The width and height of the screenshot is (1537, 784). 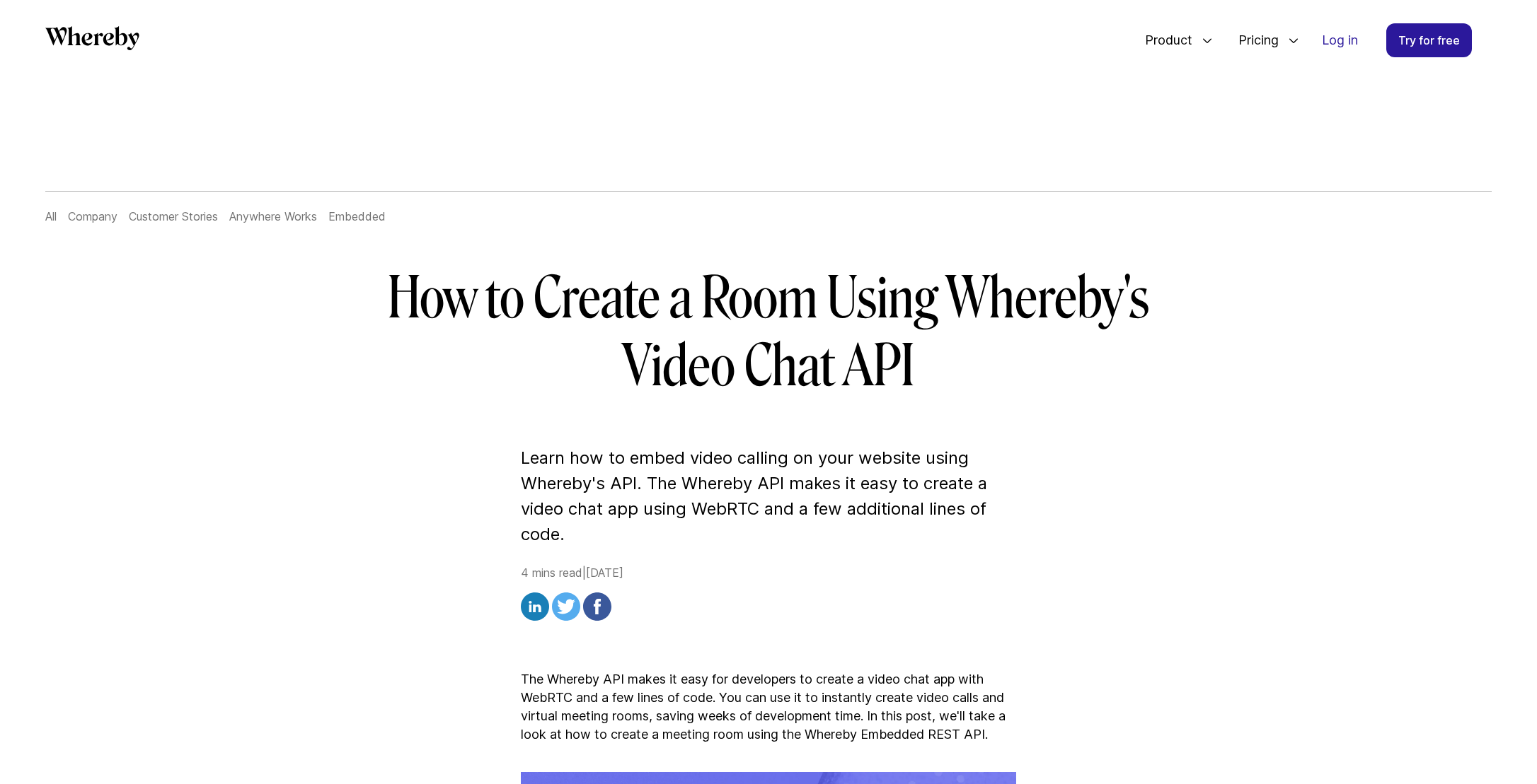 I want to click on h1: How to Create a Room Using Whereby's Video Chat API, so click(x=768, y=333).